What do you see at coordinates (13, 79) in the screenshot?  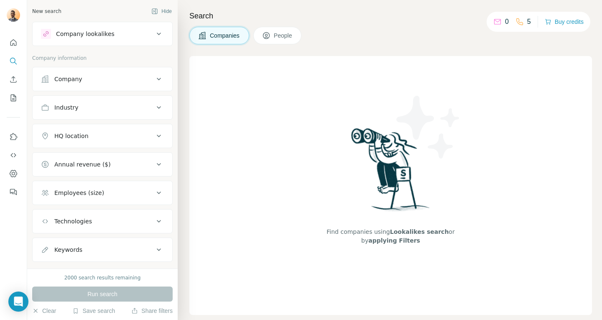 I see `button: Enrich CSV` at bounding box center [13, 79].